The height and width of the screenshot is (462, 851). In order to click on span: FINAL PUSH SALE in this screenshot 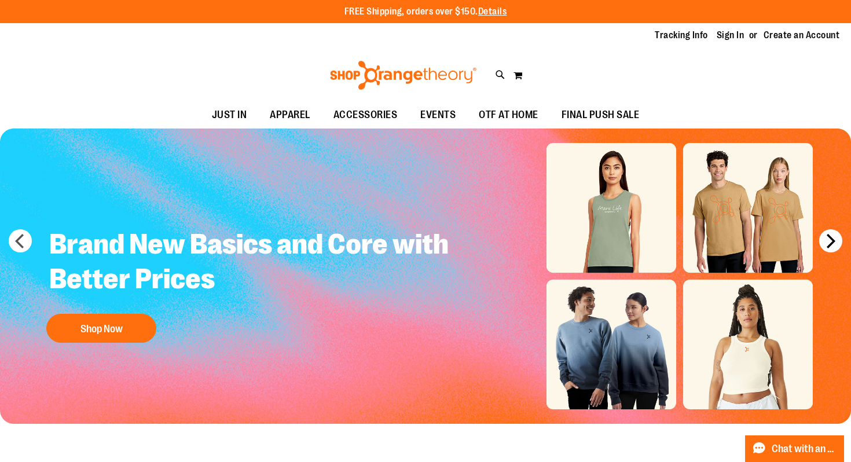, I will do `click(601, 115)`.